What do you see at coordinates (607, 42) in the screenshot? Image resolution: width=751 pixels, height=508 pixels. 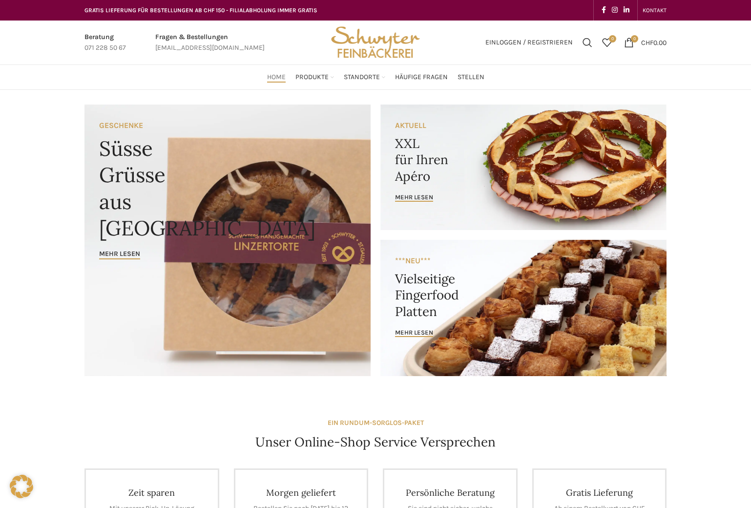 I see `div: Meine Wunschliste` at bounding box center [607, 42].